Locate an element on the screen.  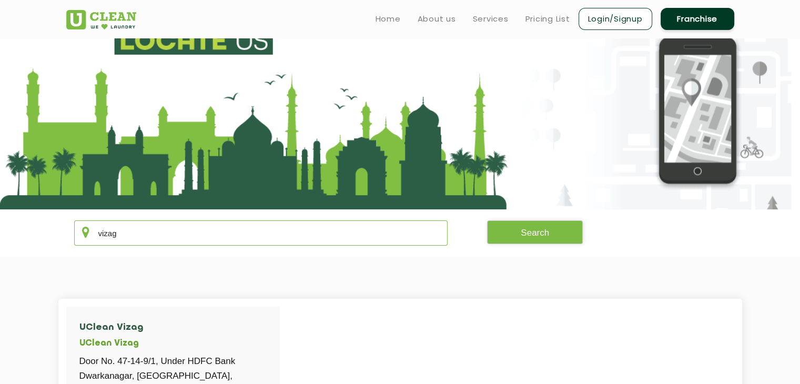
a: Franchise is located at coordinates (697, 19).